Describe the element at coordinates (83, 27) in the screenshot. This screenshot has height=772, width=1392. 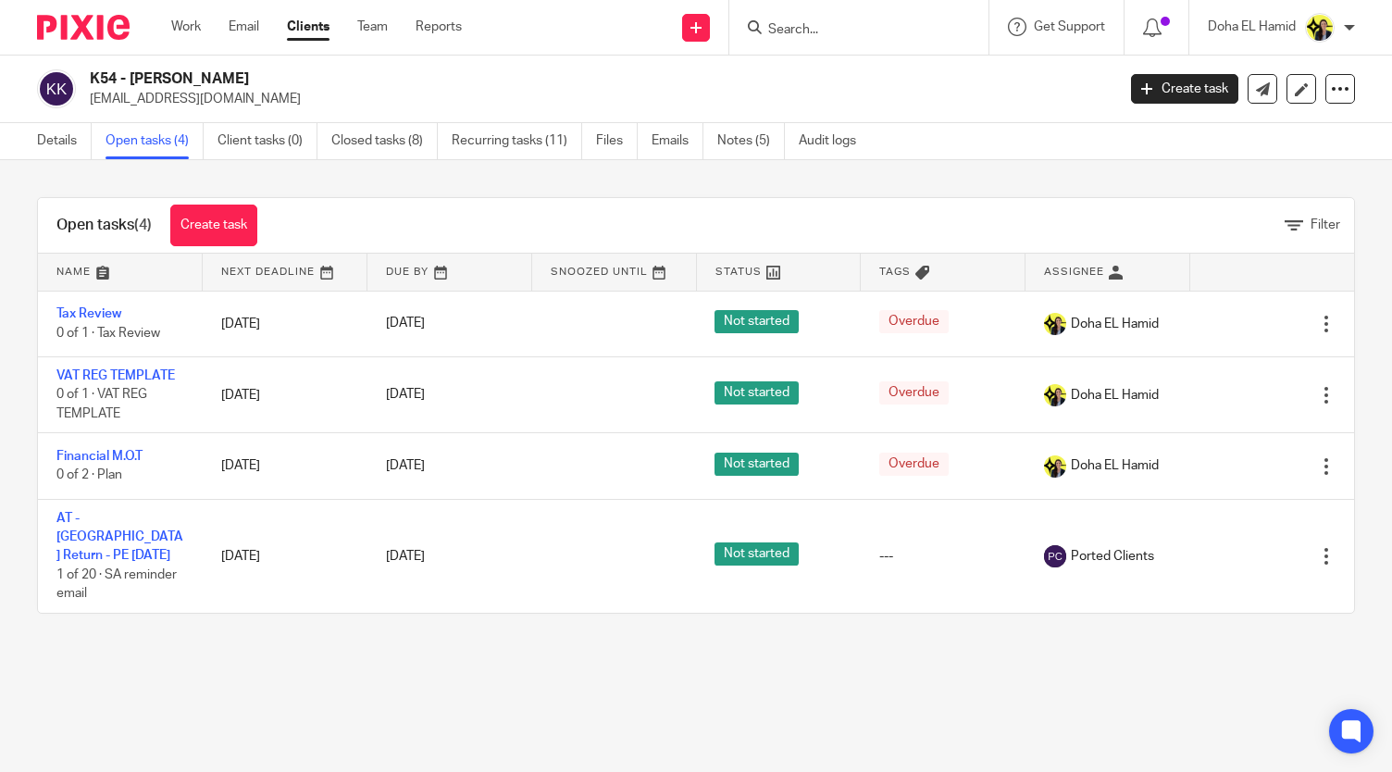
I see `img: Pixie` at that location.